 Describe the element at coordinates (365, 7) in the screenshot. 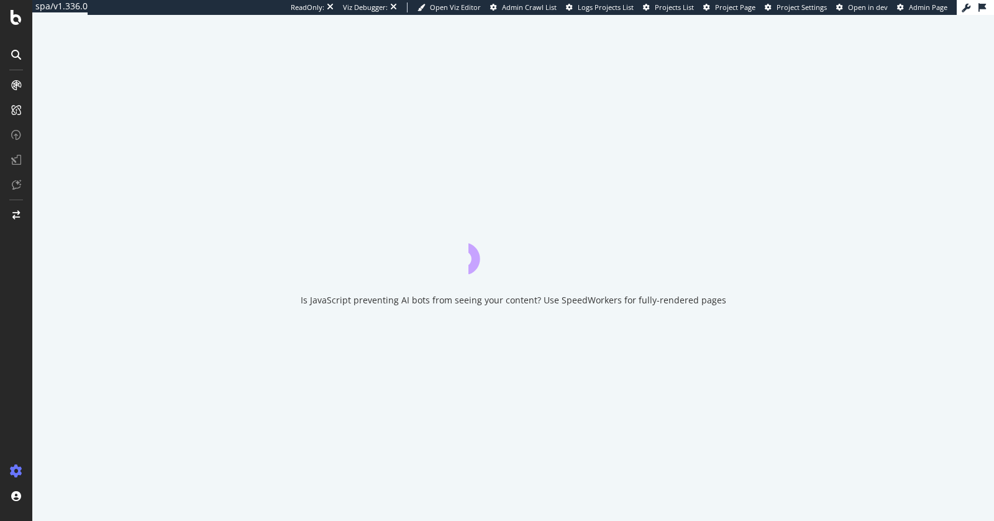

I see `div: Viz Debugger:` at that location.